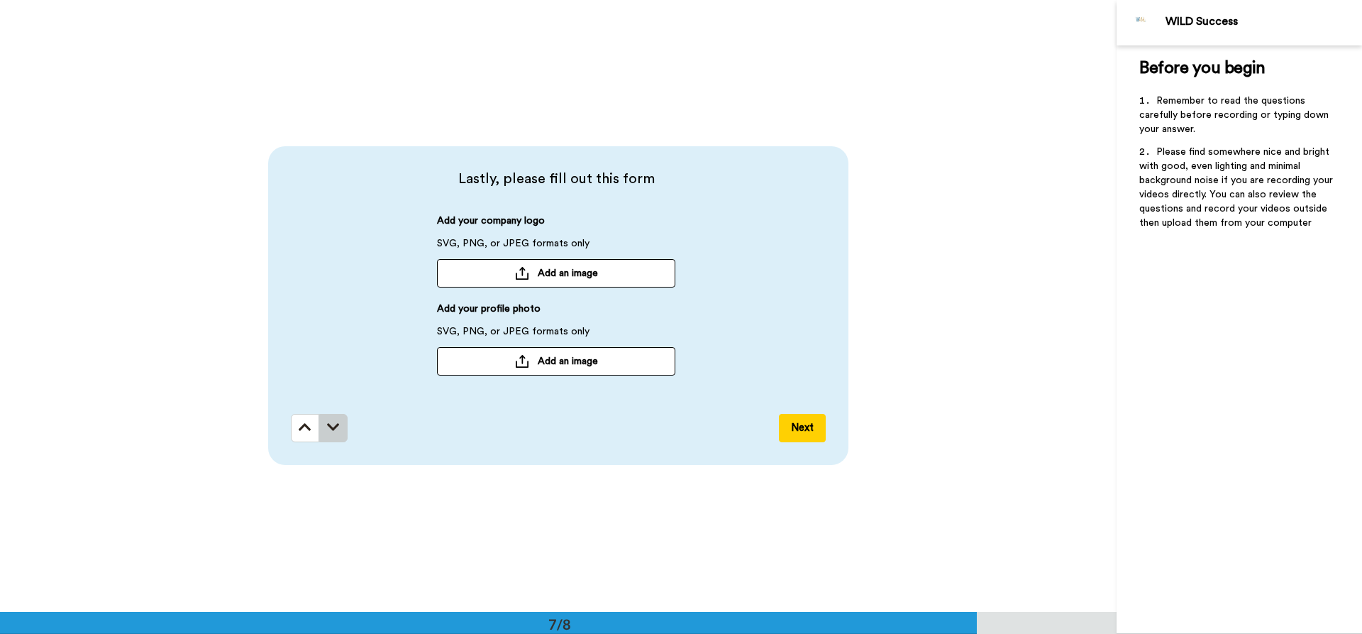 The width and height of the screenshot is (1362, 634). I want to click on div: 7/8, so click(560, 624).